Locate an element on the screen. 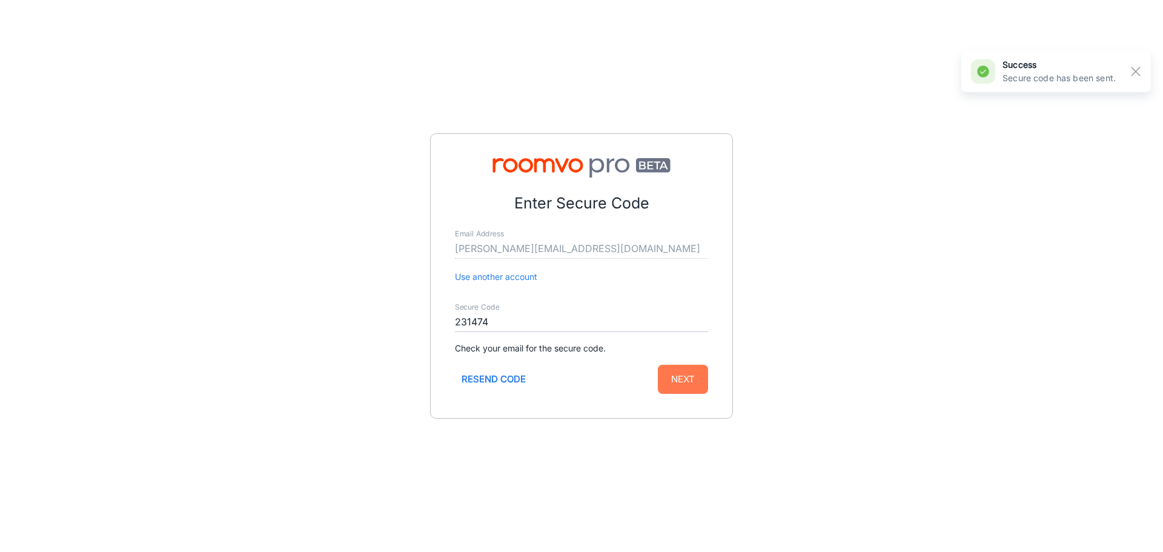 Image resolution: width=1163 pixels, height=552 pixels. label: Email Address is located at coordinates (479, 234).